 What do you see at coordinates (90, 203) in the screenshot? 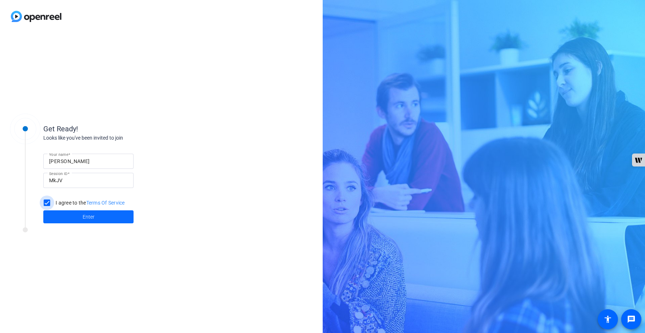
I see `label: I agree to the` at bounding box center [90, 203].